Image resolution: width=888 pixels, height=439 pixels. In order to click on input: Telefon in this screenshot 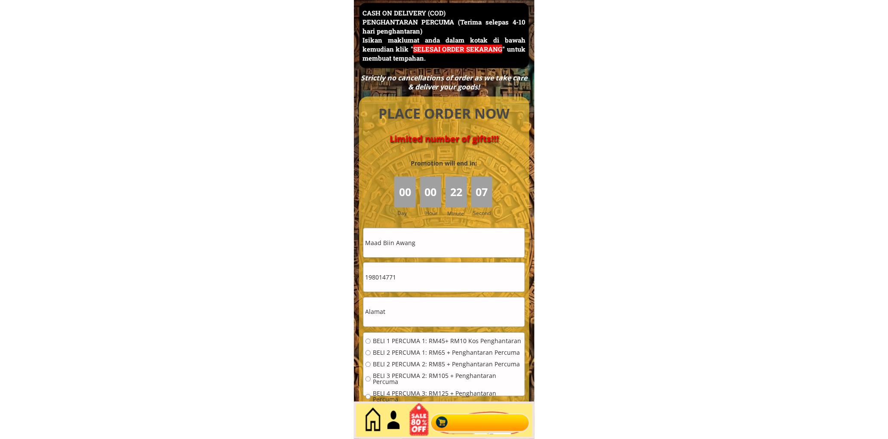, I will do `click(444, 277)`.